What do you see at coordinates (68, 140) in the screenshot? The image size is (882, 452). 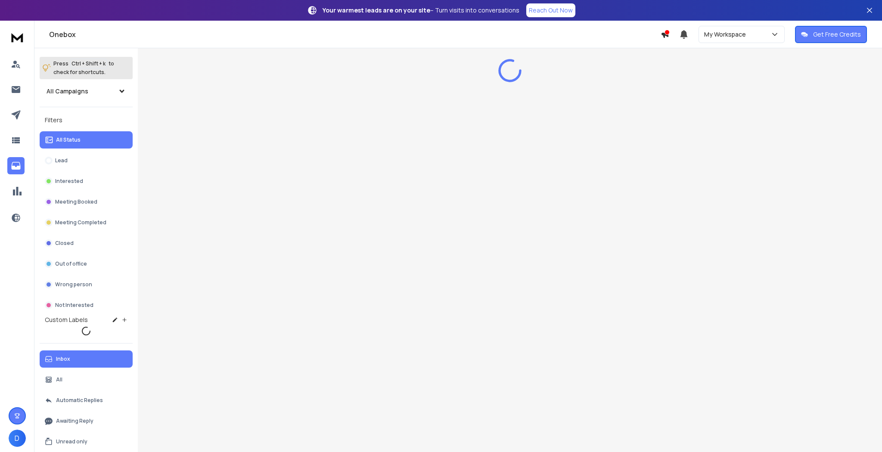 I see `p: All Status` at bounding box center [68, 140].